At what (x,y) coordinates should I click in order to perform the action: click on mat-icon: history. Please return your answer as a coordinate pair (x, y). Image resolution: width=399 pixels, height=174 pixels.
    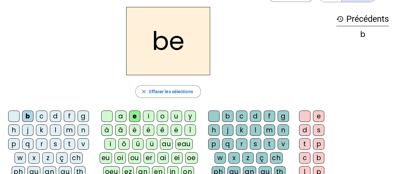
    Looking at the image, I should click on (340, 19).